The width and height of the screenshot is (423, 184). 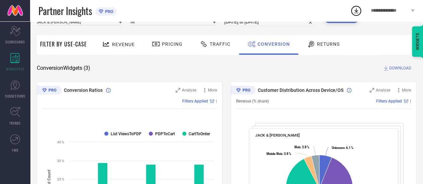 I want to click on span: SUGGESTIONS, so click(x=15, y=96).